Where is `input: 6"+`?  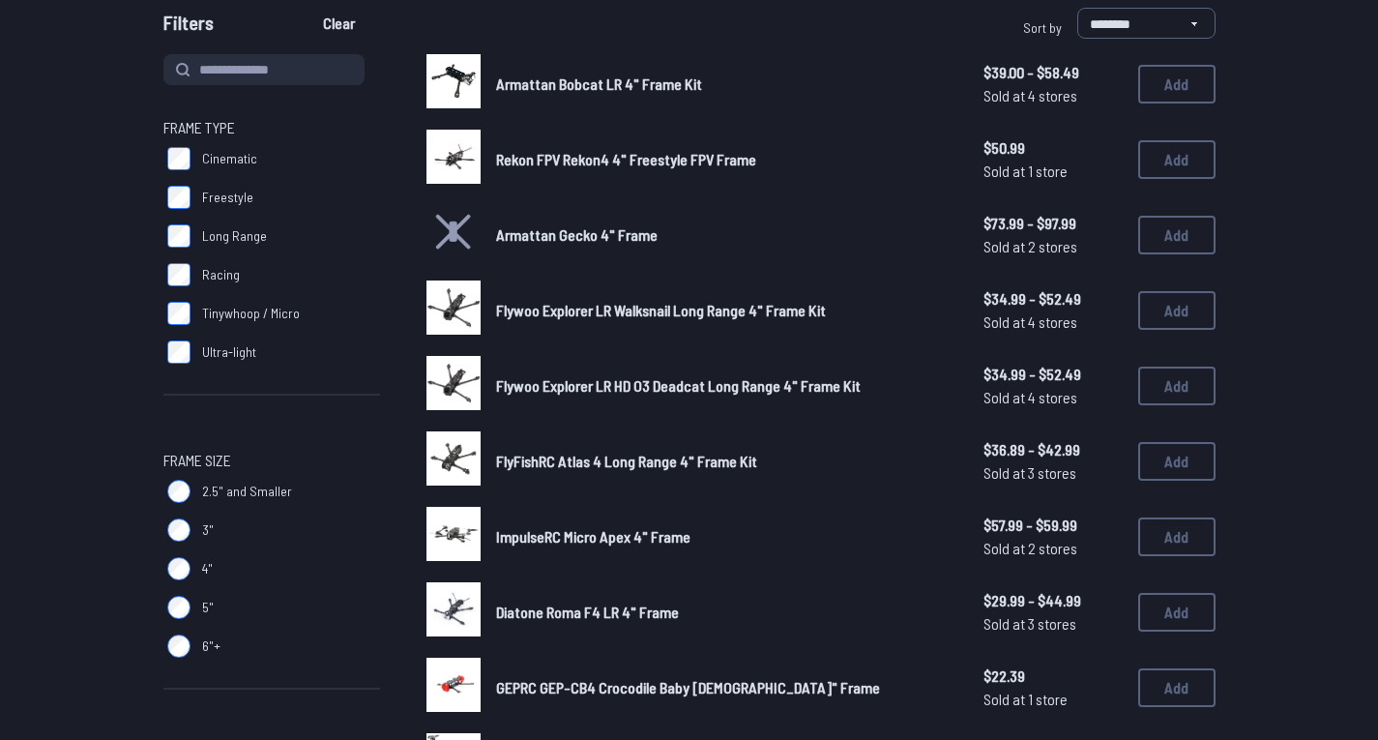 input: 6"+ is located at coordinates (179, 646).